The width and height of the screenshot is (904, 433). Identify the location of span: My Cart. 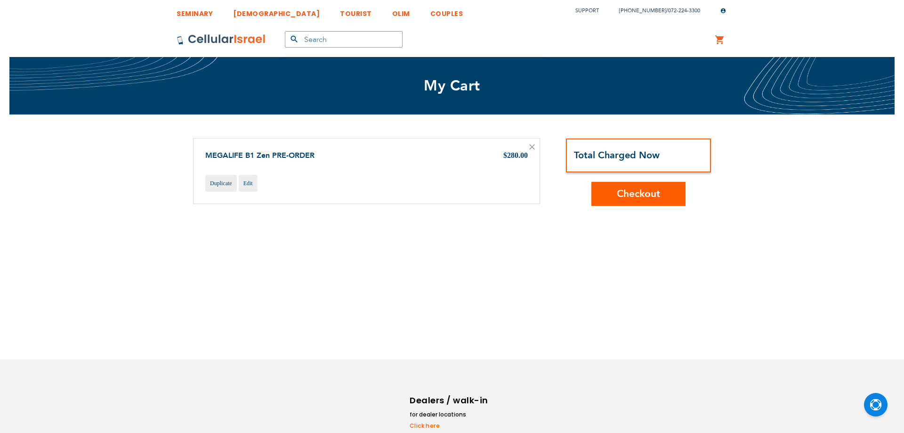
(452, 86).